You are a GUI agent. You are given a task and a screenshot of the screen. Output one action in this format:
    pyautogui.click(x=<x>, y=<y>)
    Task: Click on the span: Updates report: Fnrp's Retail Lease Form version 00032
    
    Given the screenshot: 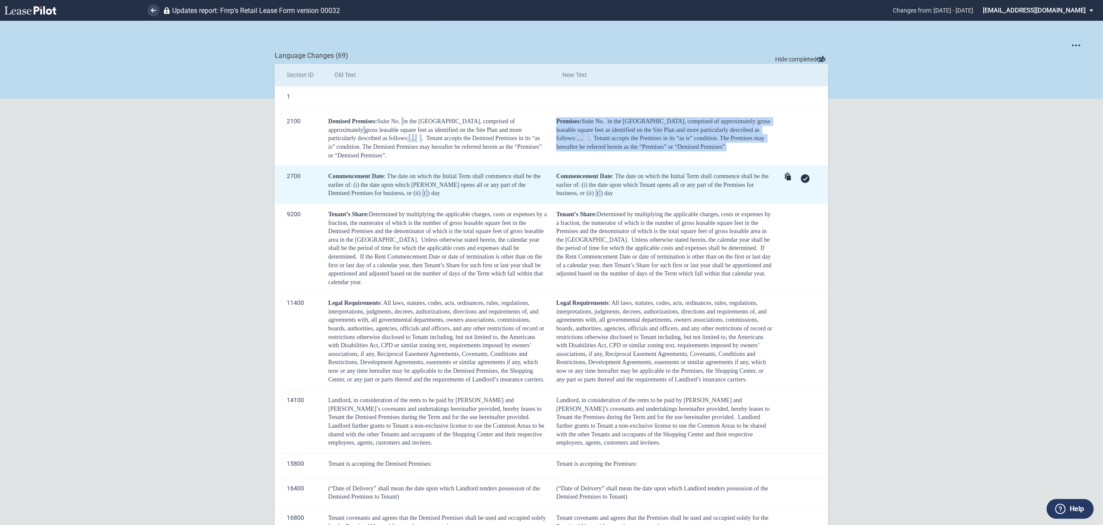 What is the action you would take?
    pyautogui.click(x=256, y=10)
    